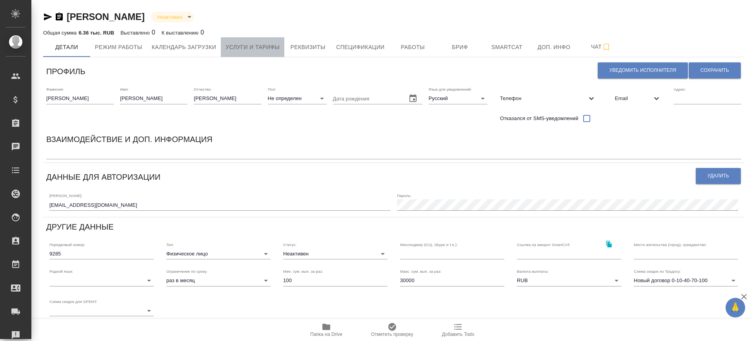 This screenshot has width=753, height=341. What do you see at coordinates (544, 244) in the screenshot?
I see `label: Ссылка на аккаунт SmartCAT:` at bounding box center [544, 244].